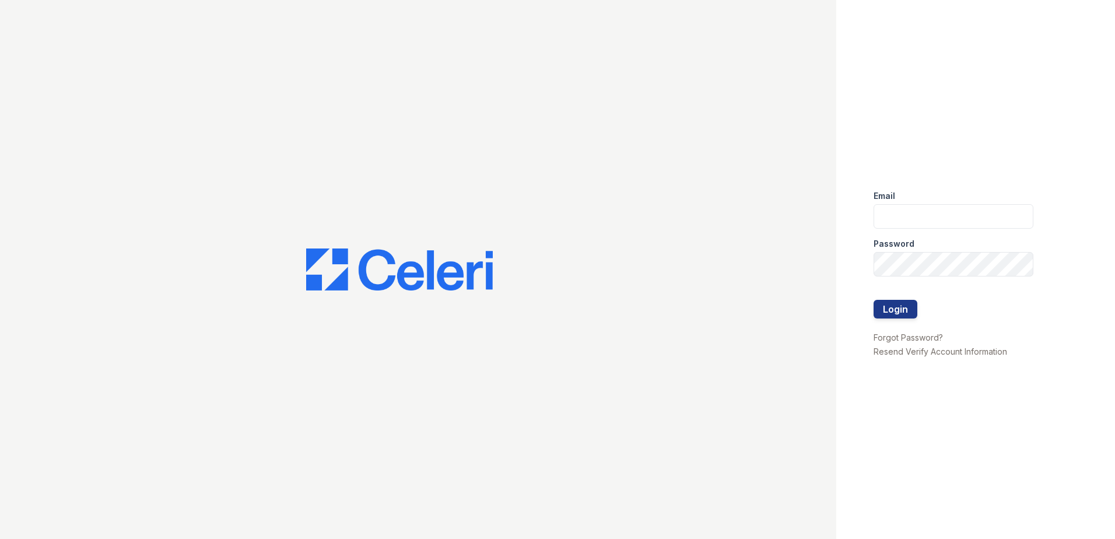 The width and height of the screenshot is (1115, 539). I want to click on a: Forgot Password?, so click(908, 337).